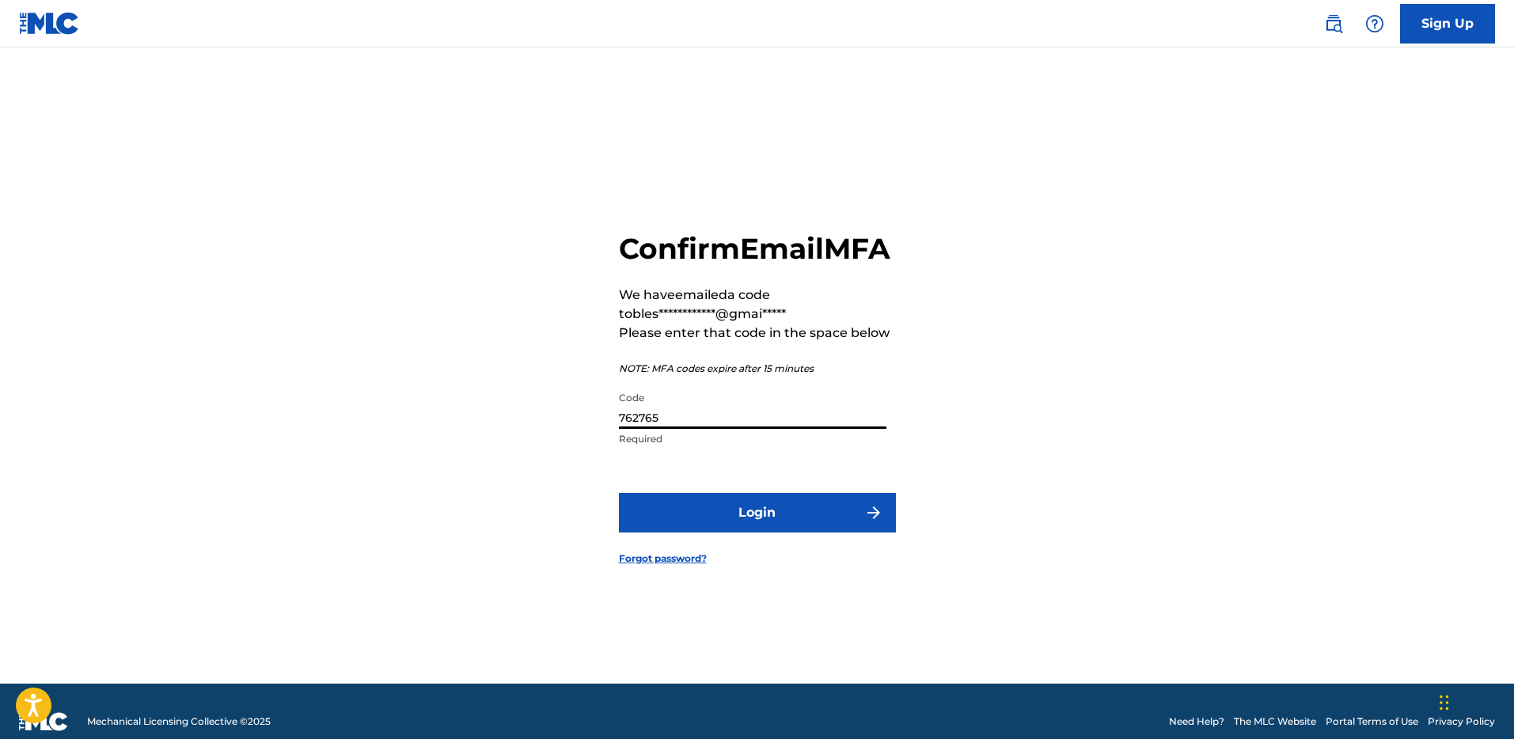 The height and width of the screenshot is (739, 1514). Describe the element at coordinates (1275, 722) in the screenshot. I see `a: The MLC Website` at that location.